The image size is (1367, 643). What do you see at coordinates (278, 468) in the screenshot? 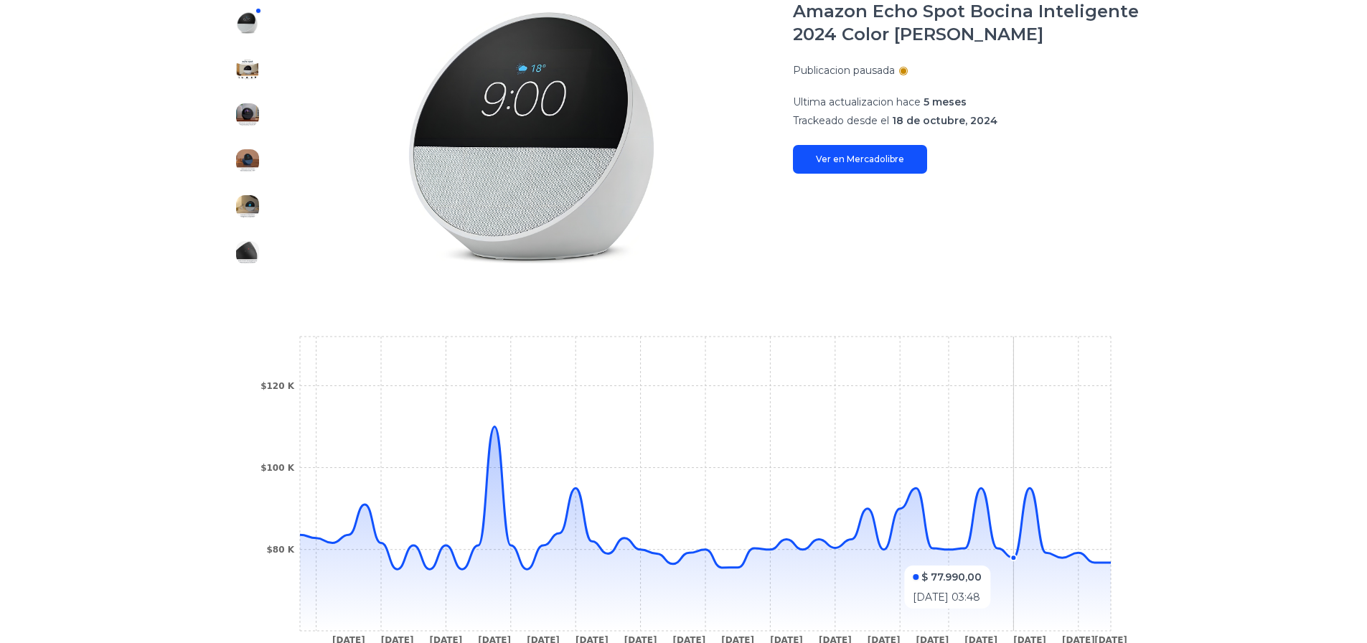
I see `tspan: $100 K` at bounding box center [278, 468].